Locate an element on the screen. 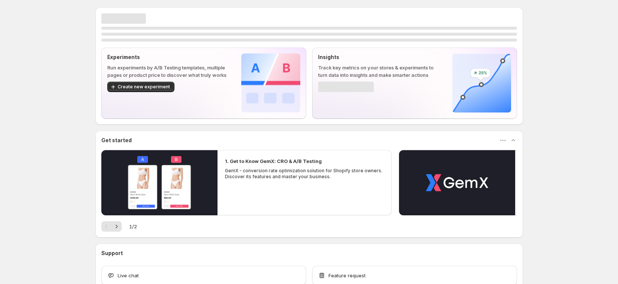 The image size is (618, 284). span: Feature request is located at coordinates (347, 275).